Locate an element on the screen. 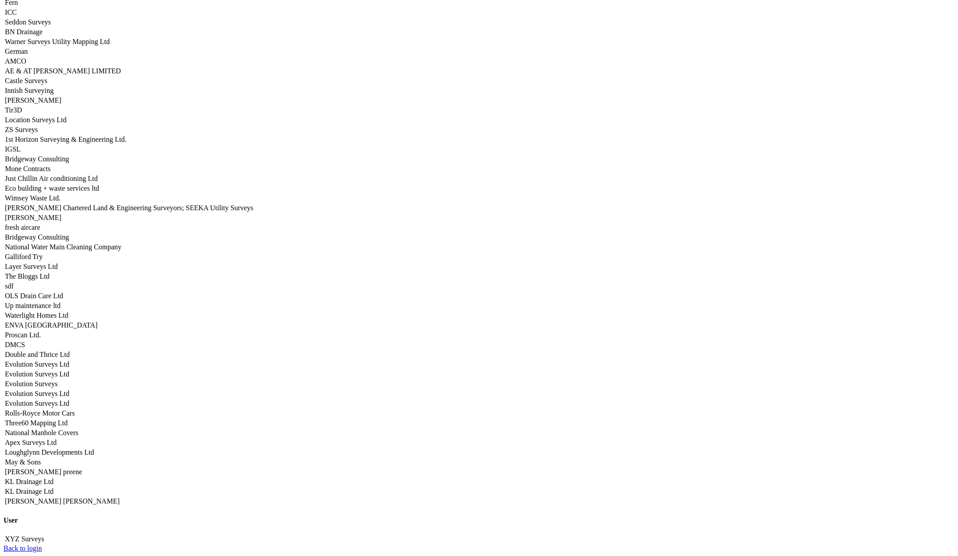 The width and height of the screenshot is (958, 556). a: German is located at coordinates (16, 51).